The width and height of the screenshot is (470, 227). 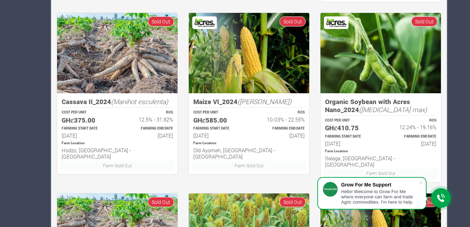 I want to click on div: Hello! Welcome to Grow For Me where everyone can farm and trade Agric commodities. I'm here to help., so click(x=380, y=197).